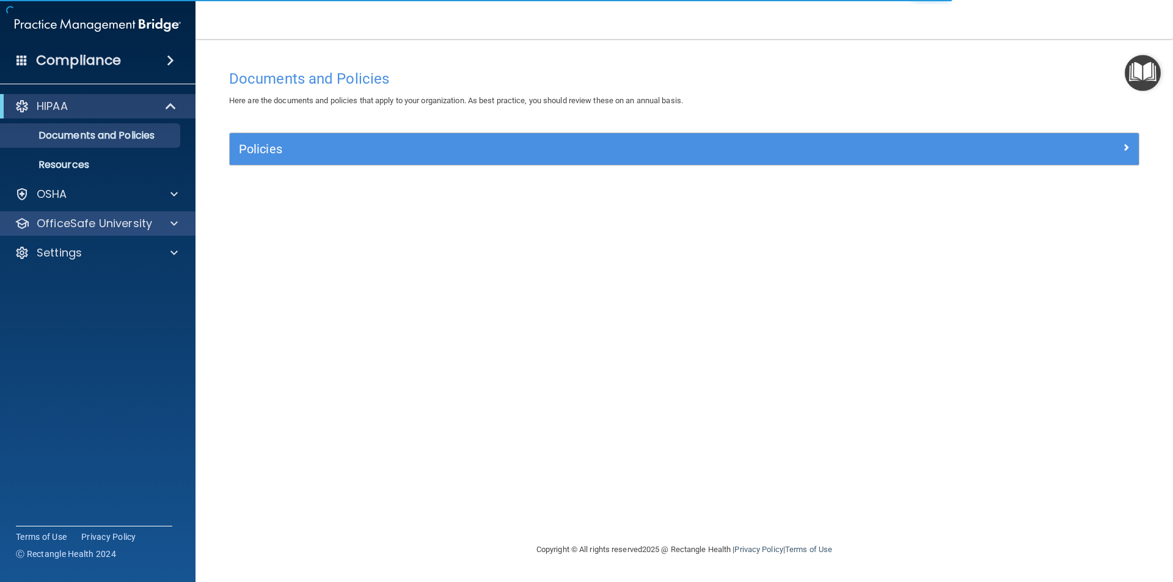 The height and width of the screenshot is (582, 1173). What do you see at coordinates (684, 550) in the screenshot?
I see `div: Copyright © All rights reserved 2025 @ Rectangle Health | |` at bounding box center [684, 550].